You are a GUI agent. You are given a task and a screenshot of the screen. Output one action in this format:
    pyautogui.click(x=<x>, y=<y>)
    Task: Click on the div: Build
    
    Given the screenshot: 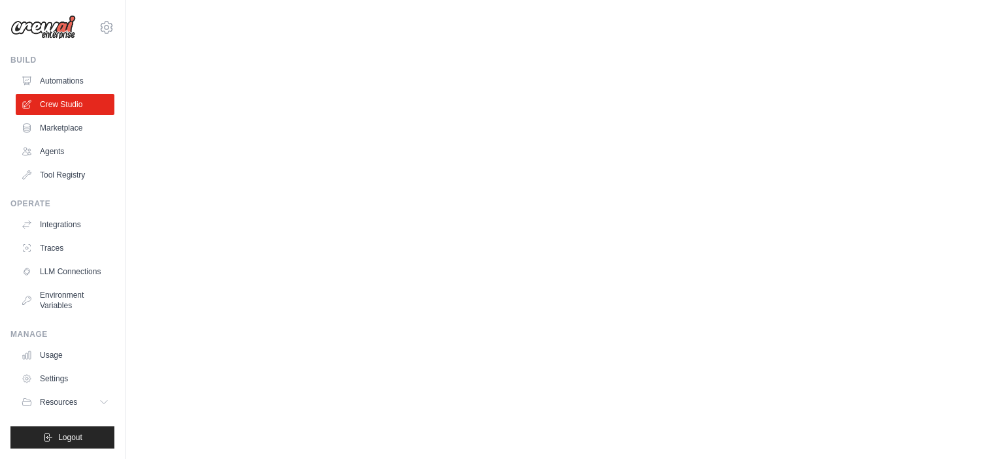 What is the action you would take?
    pyautogui.click(x=62, y=60)
    